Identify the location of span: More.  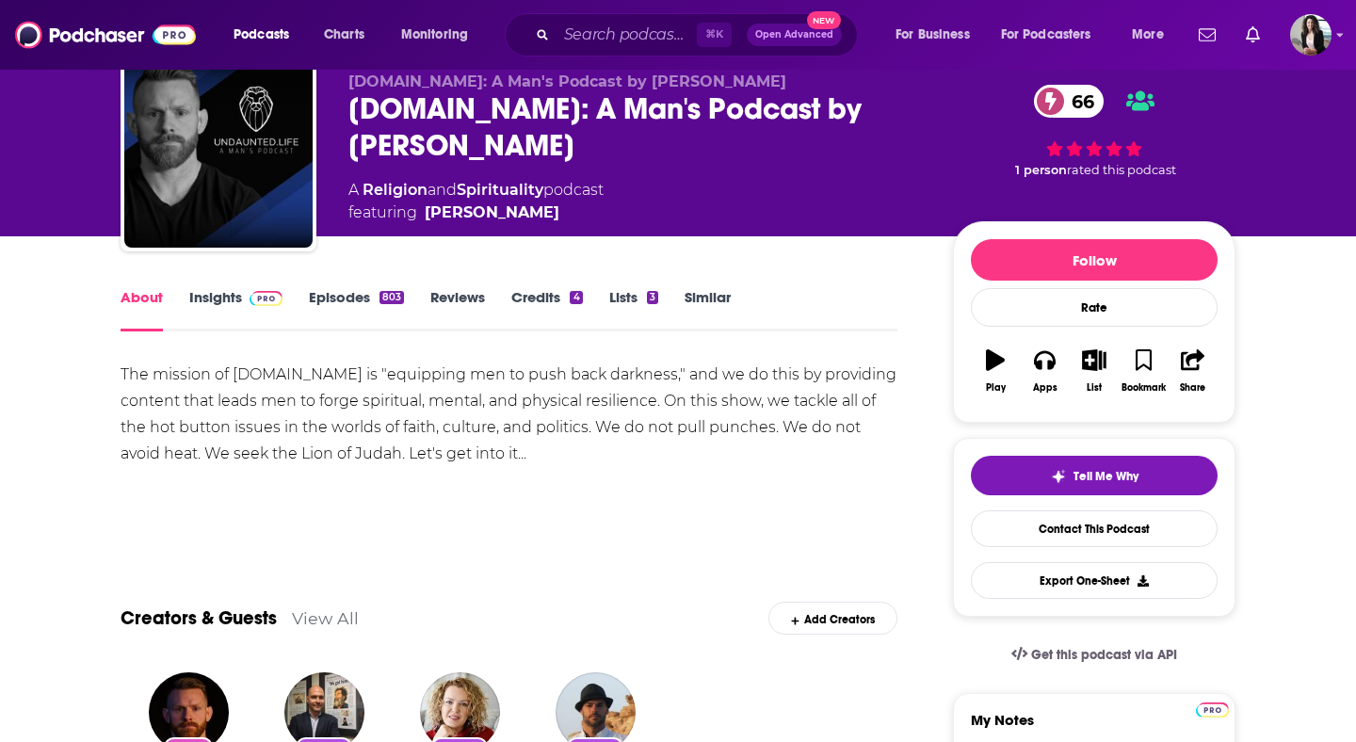
(1148, 35).